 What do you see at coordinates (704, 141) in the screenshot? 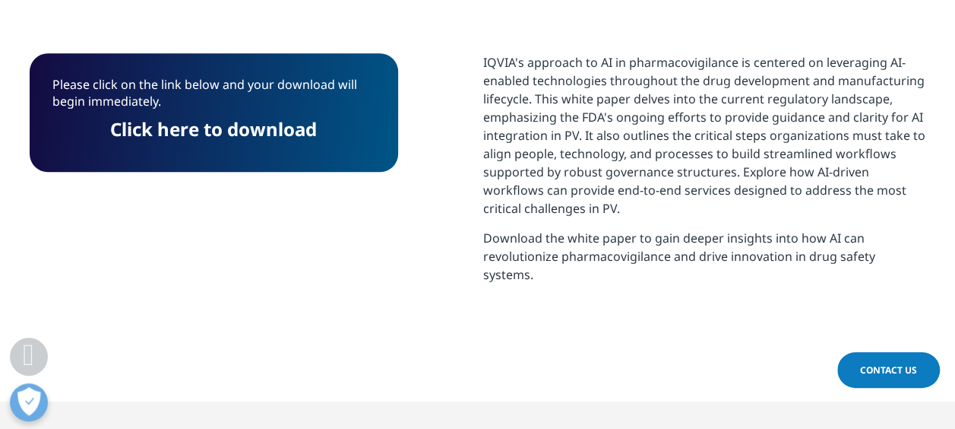
I see `p: IQVIA's approach to AI in pharmacovigilance is centered on leveraging AI-enabled technologies thr...` at bounding box center [704, 141].